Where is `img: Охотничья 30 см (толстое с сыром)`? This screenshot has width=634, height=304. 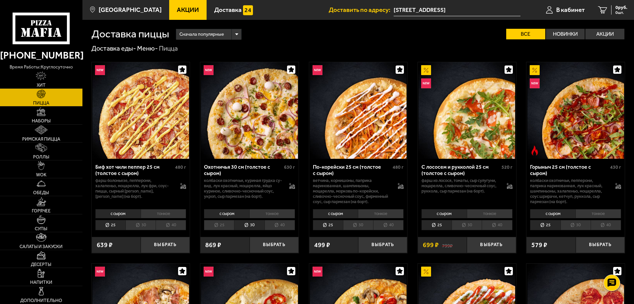 img: Охотничья 30 см (толстое с сыром) is located at coordinates (249, 111).